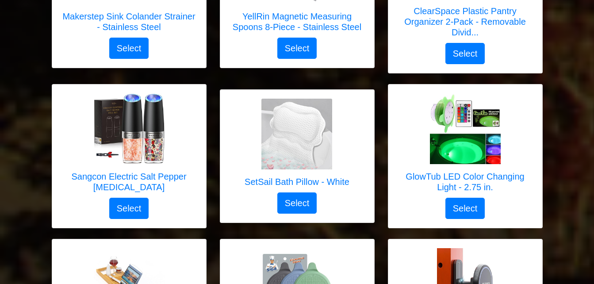 The width and height of the screenshot is (594, 284). I want to click on h5: Makerstep Sink Colander Strainer - Stainless Steel, so click(129, 22).